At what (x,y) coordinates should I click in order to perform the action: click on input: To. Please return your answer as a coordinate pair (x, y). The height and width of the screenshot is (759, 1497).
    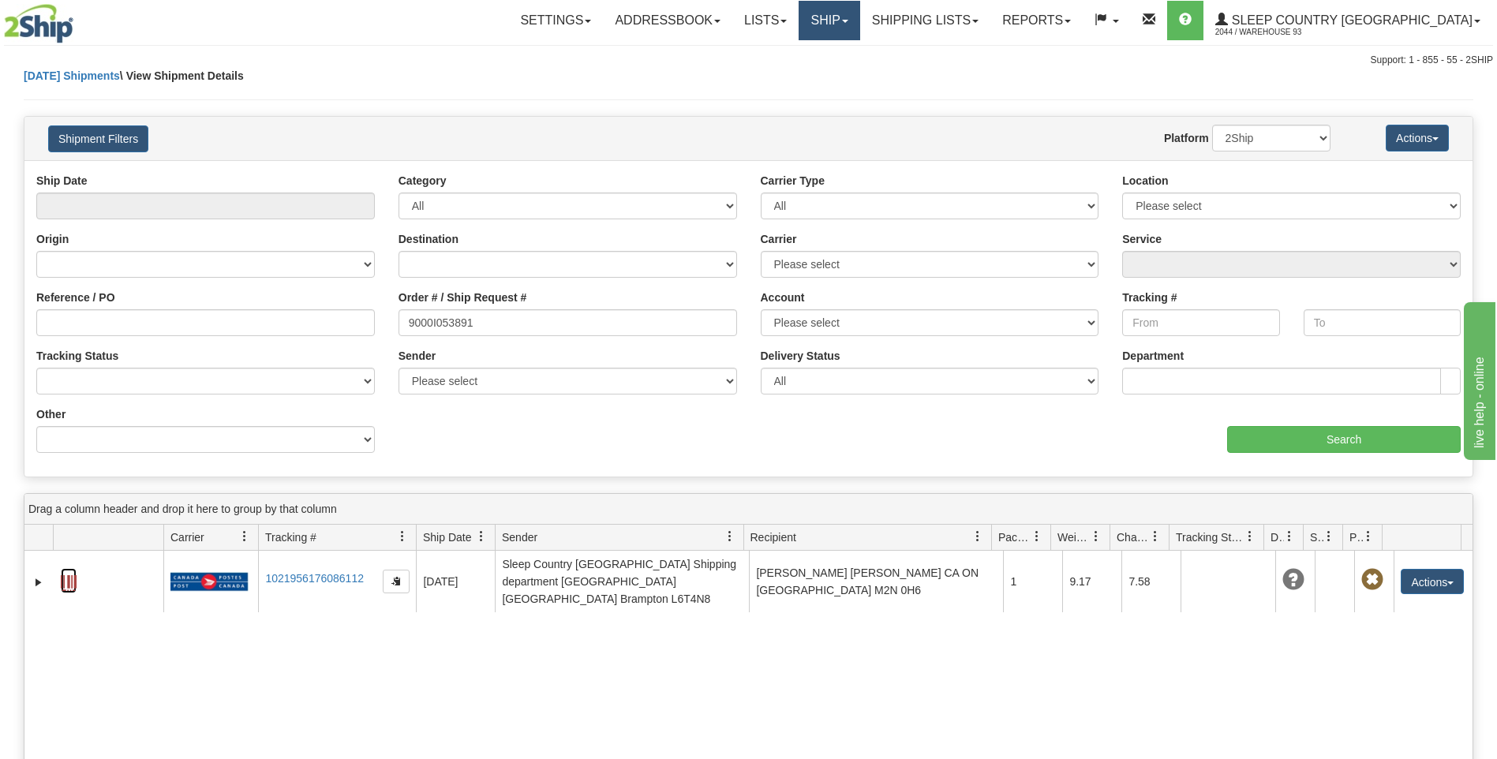
    Looking at the image, I should click on (1382, 323).